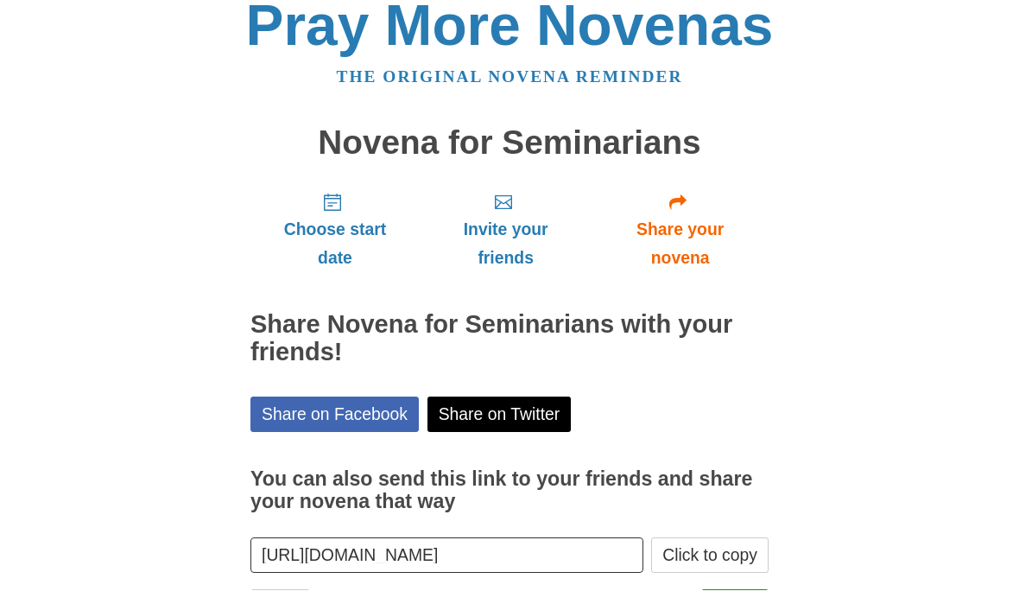 The image size is (1019, 591). What do you see at coordinates (335, 230) in the screenshot?
I see `a: Choose start date` at bounding box center [335, 230].